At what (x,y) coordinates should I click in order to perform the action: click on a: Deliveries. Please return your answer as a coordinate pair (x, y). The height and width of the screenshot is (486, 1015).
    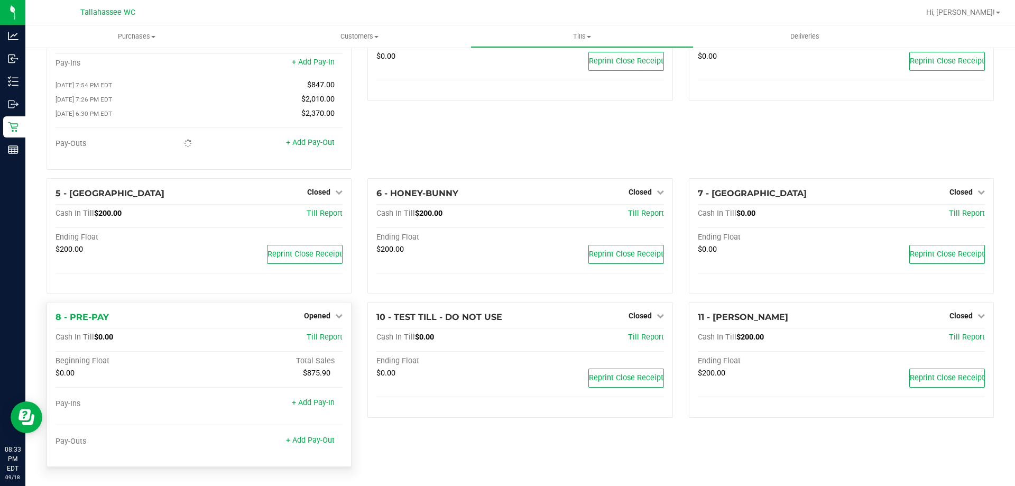
    Looking at the image, I should click on (804, 36).